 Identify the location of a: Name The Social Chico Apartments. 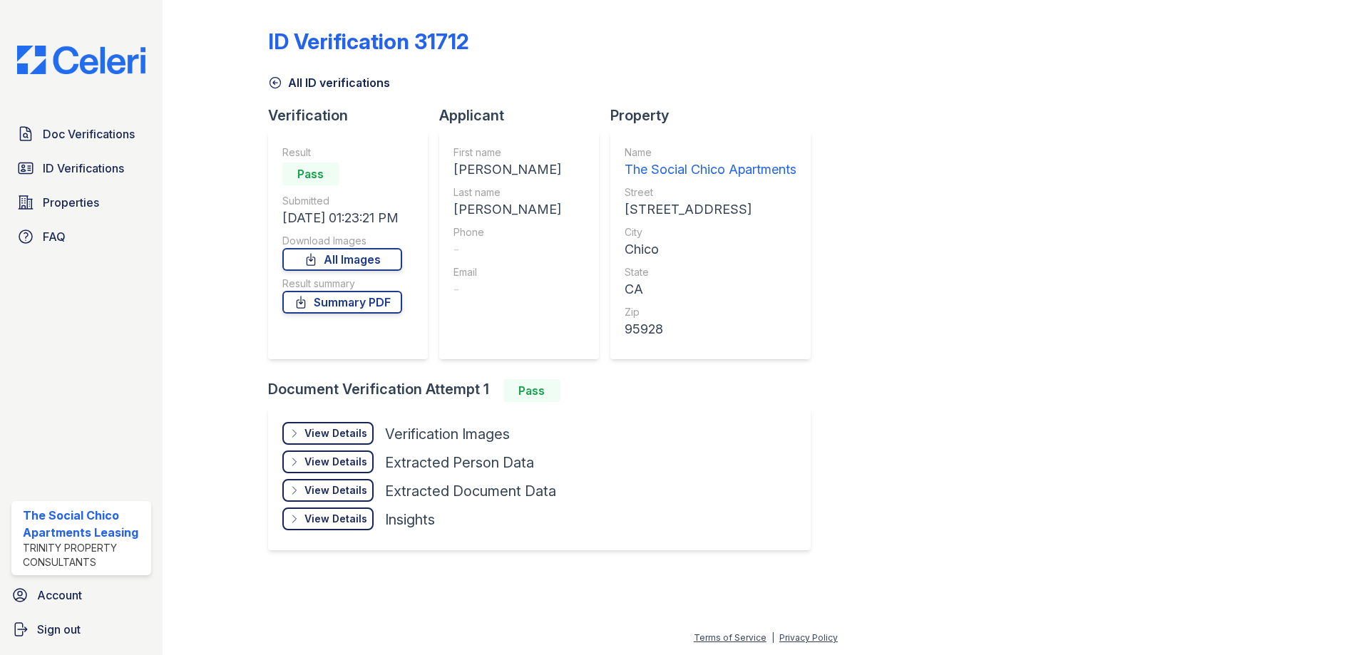
(710, 163).